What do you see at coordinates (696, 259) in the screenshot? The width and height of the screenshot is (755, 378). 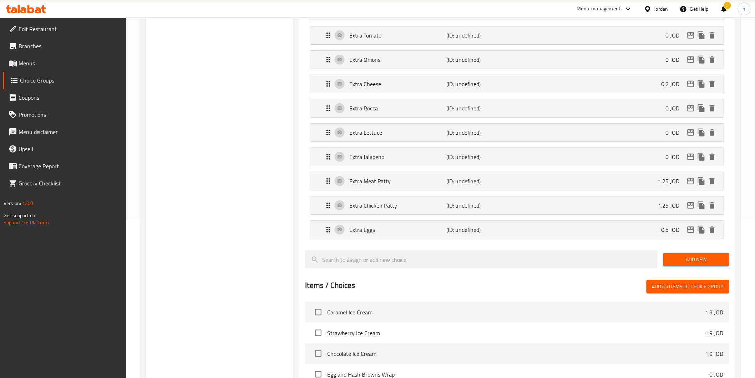 I see `button: Add New` at bounding box center [696, 259].